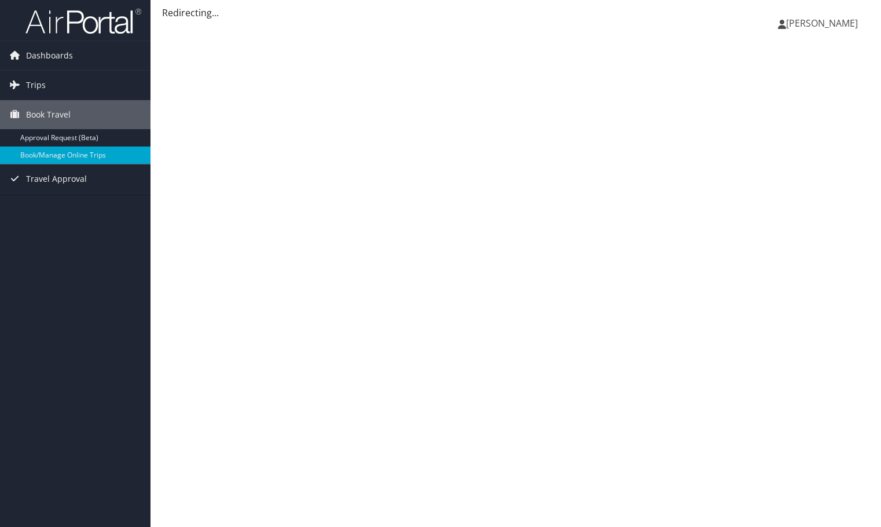  What do you see at coordinates (56, 179) in the screenshot?
I see `span: Travel Approval` at bounding box center [56, 179].